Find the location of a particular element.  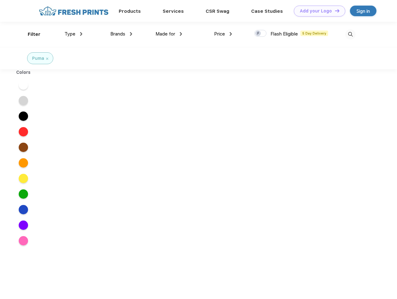

span: Brands is located at coordinates (118, 34).